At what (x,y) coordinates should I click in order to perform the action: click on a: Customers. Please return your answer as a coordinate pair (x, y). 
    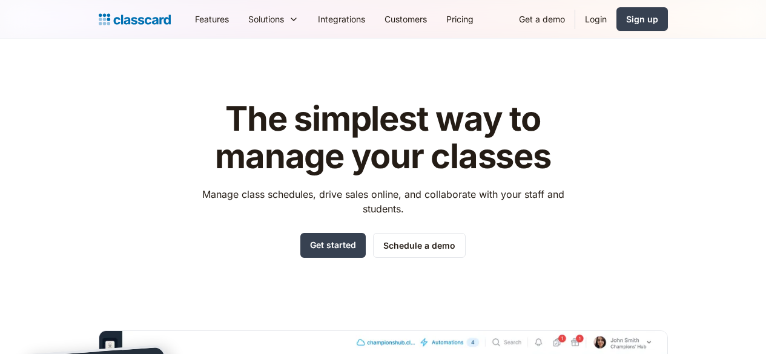
    Looking at the image, I should click on (406, 19).